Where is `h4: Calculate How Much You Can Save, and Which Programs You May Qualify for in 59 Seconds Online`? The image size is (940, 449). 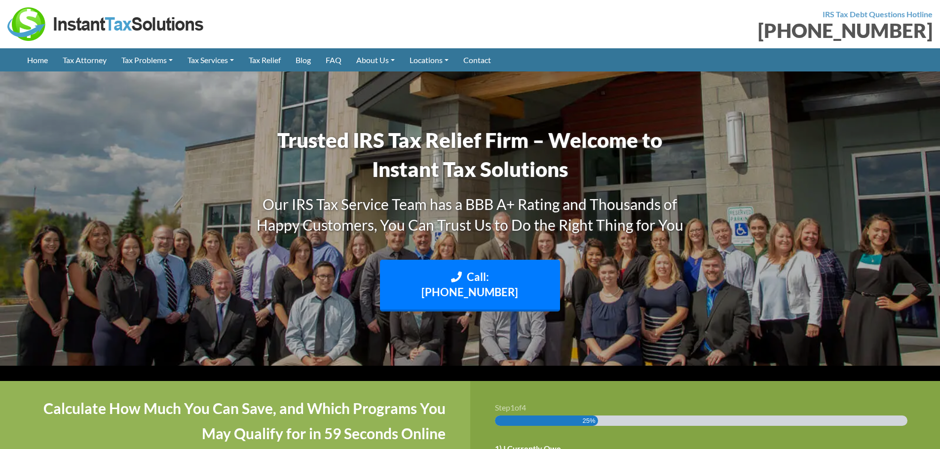 h4: Calculate How Much You Can Save, and Which Programs You May Qualify for in 59 Seconds Online is located at coordinates (235, 421).